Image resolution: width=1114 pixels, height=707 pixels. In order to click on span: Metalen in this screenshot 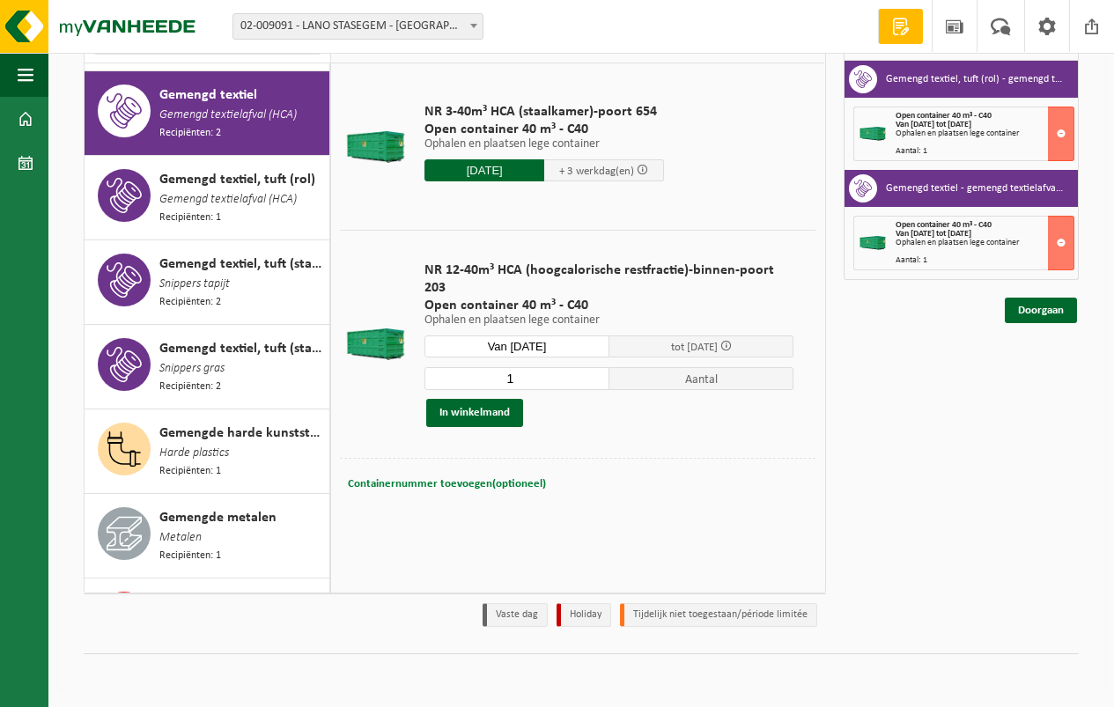, I will do `click(181, 538)`.